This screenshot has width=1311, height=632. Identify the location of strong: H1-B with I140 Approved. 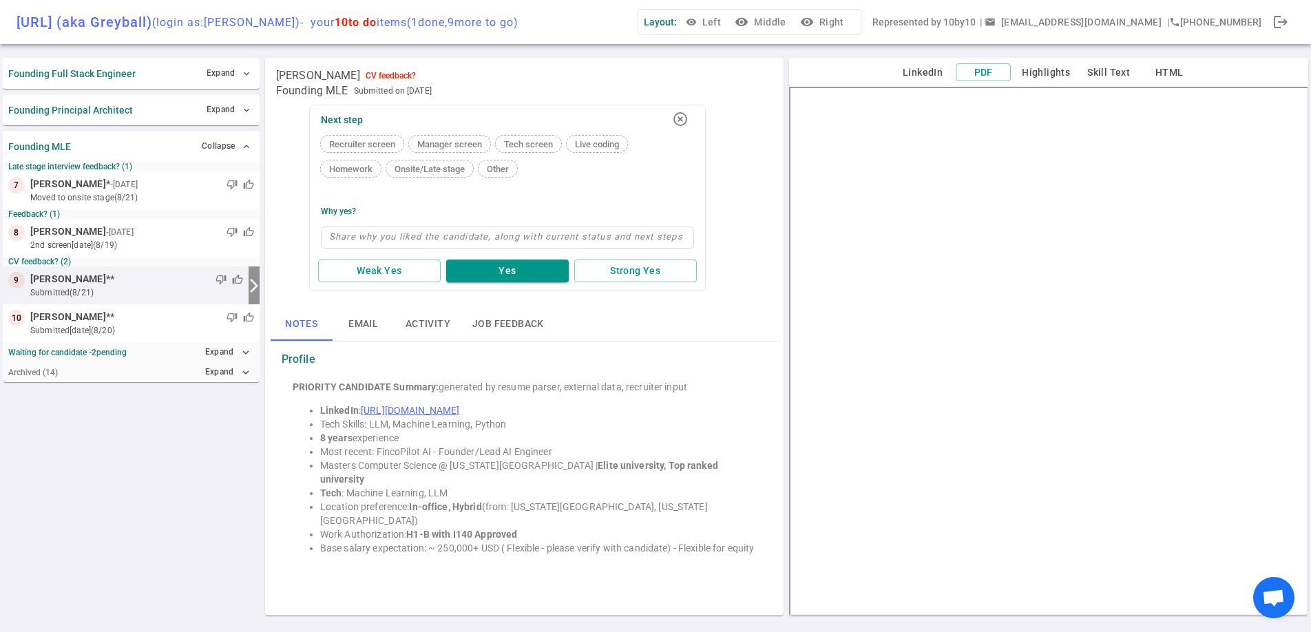
(461, 534).